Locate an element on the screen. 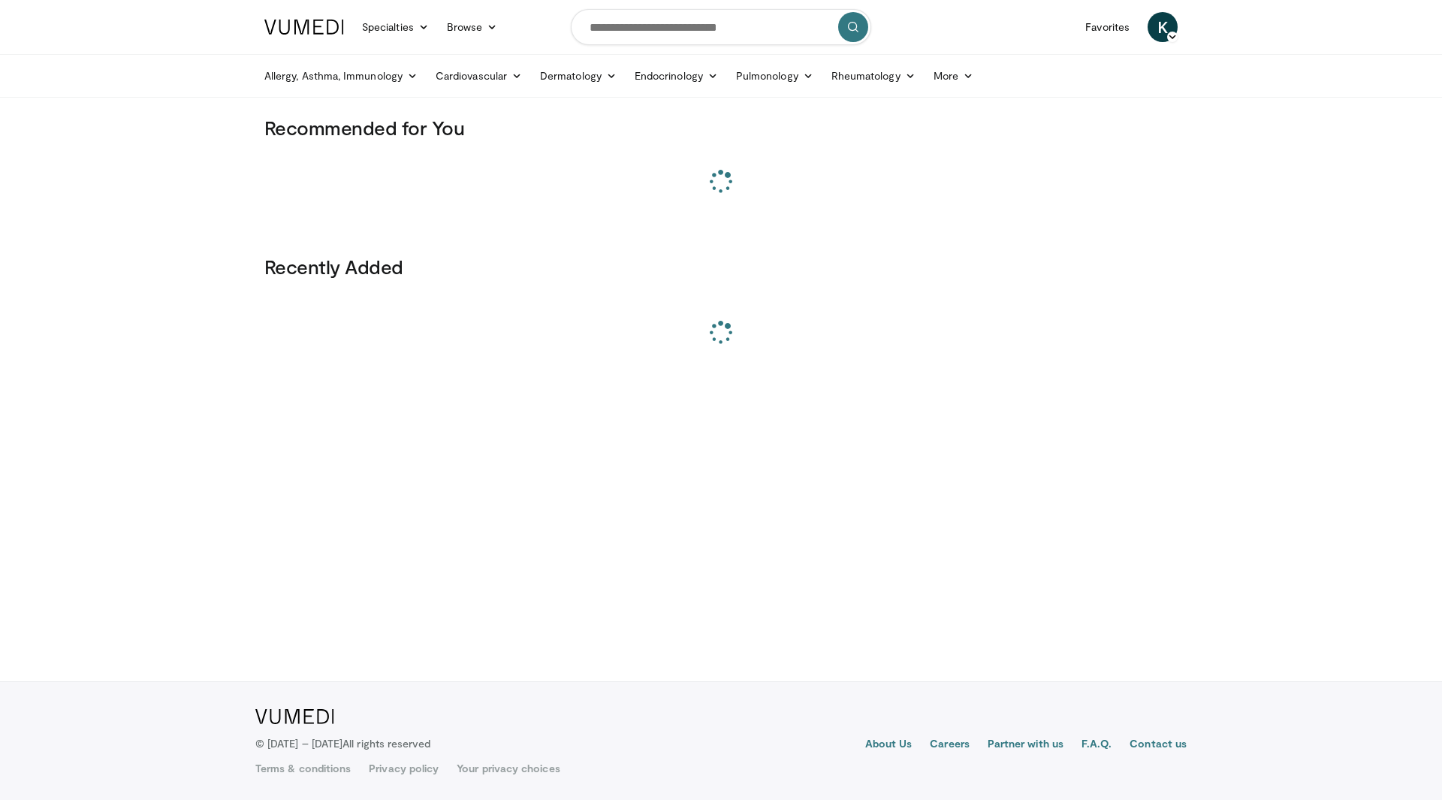 Image resolution: width=1442 pixels, height=800 pixels. a: Browse is located at coordinates (472, 27).